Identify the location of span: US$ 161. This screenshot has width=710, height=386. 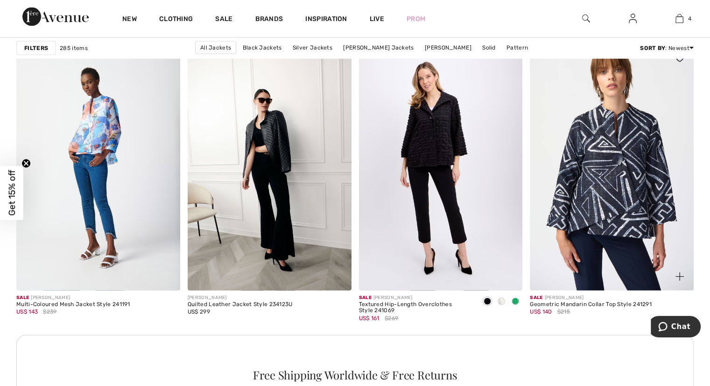
(369, 318).